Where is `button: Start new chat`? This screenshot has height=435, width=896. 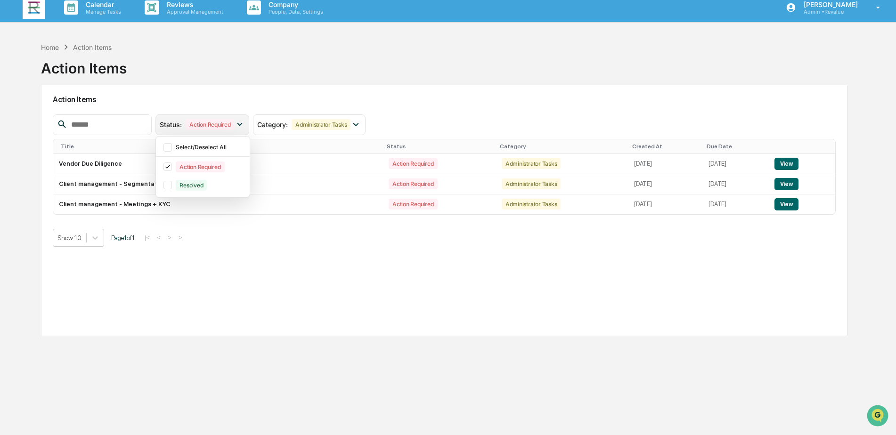 button: Start new chat is located at coordinates (166, 81).